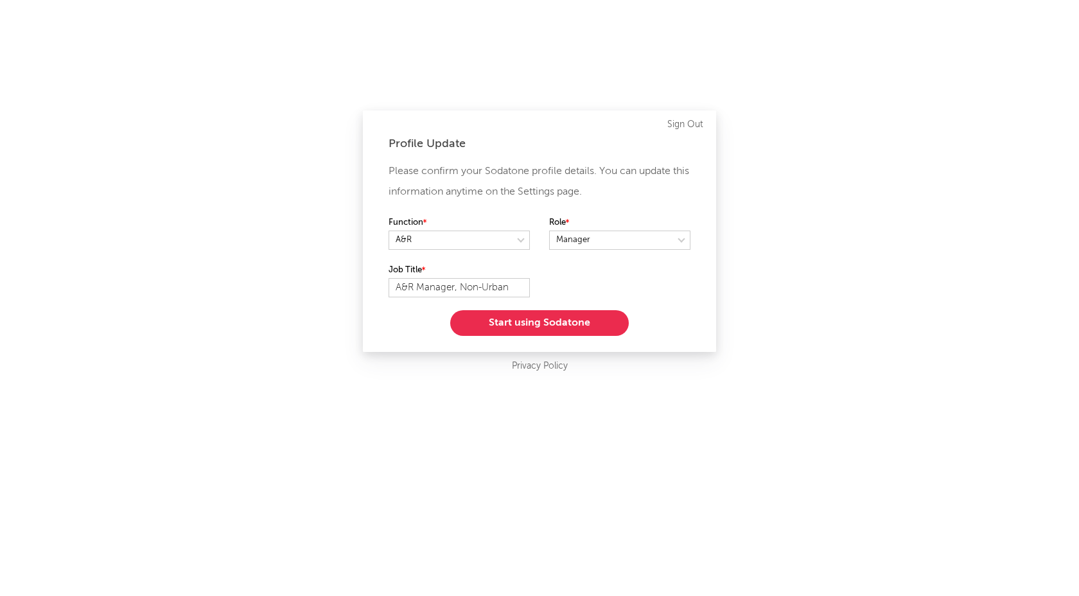  I want to click on a: Privacy Policy, so click(539, 366).